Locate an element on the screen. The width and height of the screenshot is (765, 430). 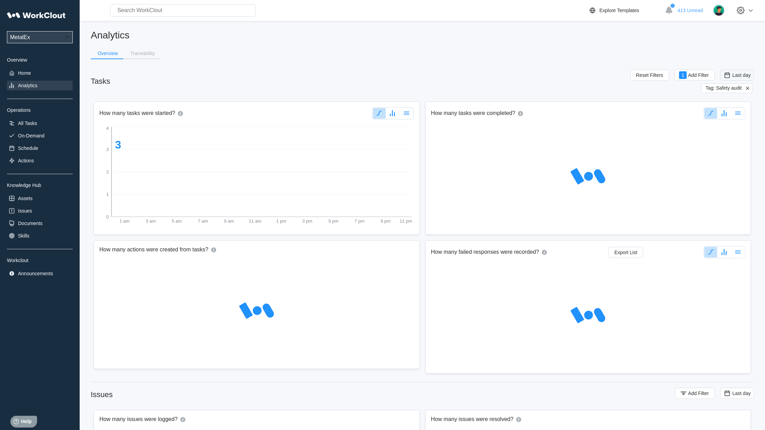
a: Actions is located at coordinates (40, 161).